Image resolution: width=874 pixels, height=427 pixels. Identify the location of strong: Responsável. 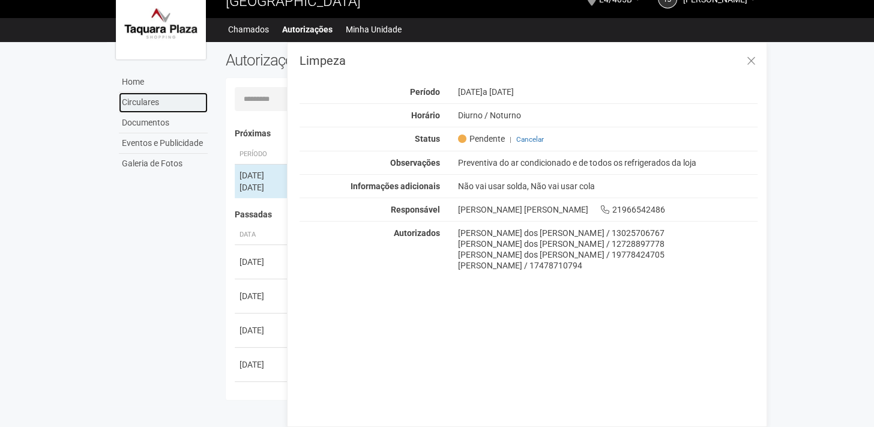
(415, 209).